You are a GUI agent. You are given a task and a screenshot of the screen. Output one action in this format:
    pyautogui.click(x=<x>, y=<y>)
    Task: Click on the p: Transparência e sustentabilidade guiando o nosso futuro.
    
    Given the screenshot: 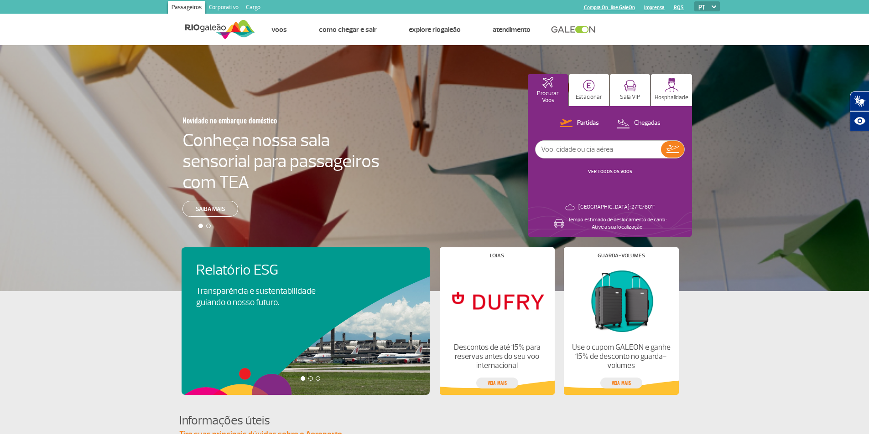 What is the action you would take?
    pyautogui.click(x=261, y=297)
    